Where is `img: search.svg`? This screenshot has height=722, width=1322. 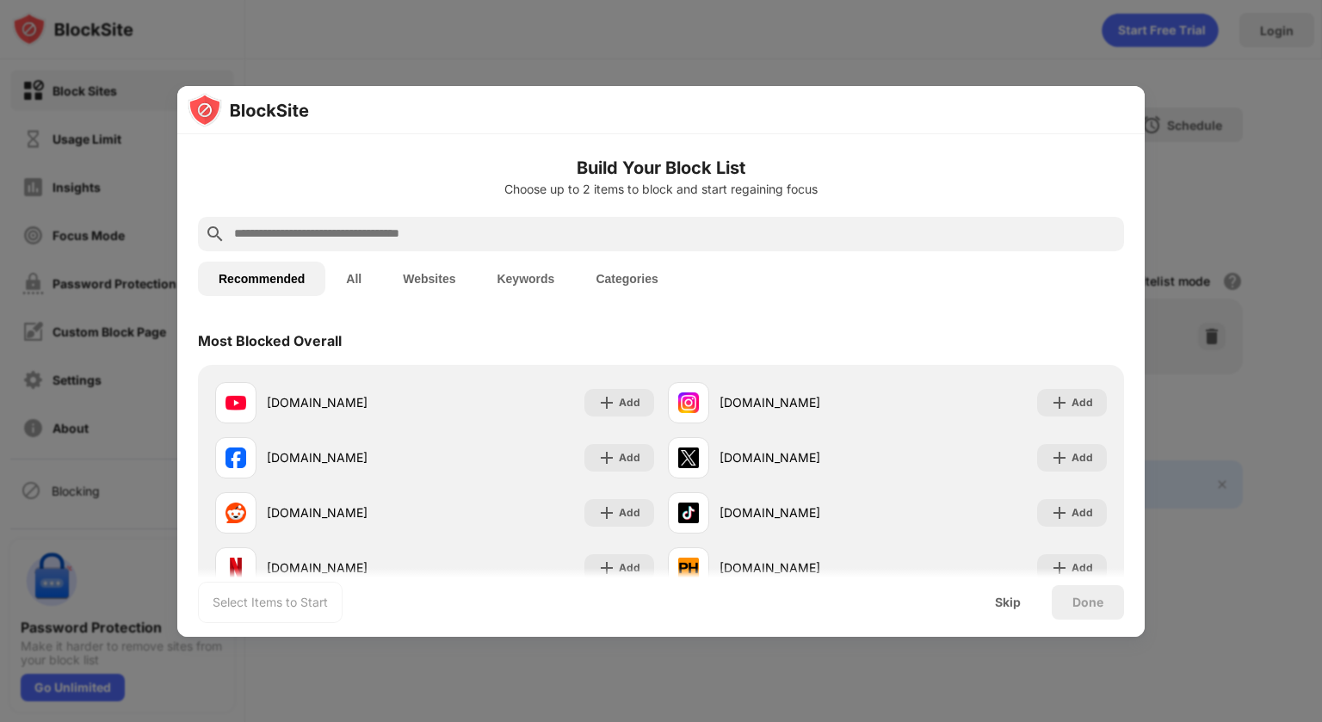 img: search.svg is located at coordinates (215, 234).